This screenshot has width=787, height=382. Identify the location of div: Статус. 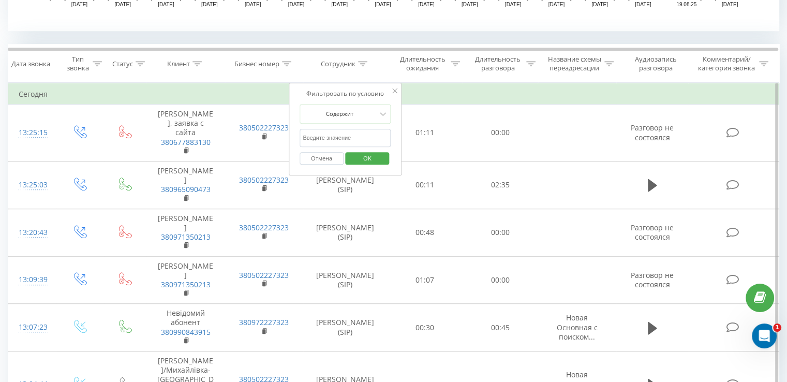
(123, 64).